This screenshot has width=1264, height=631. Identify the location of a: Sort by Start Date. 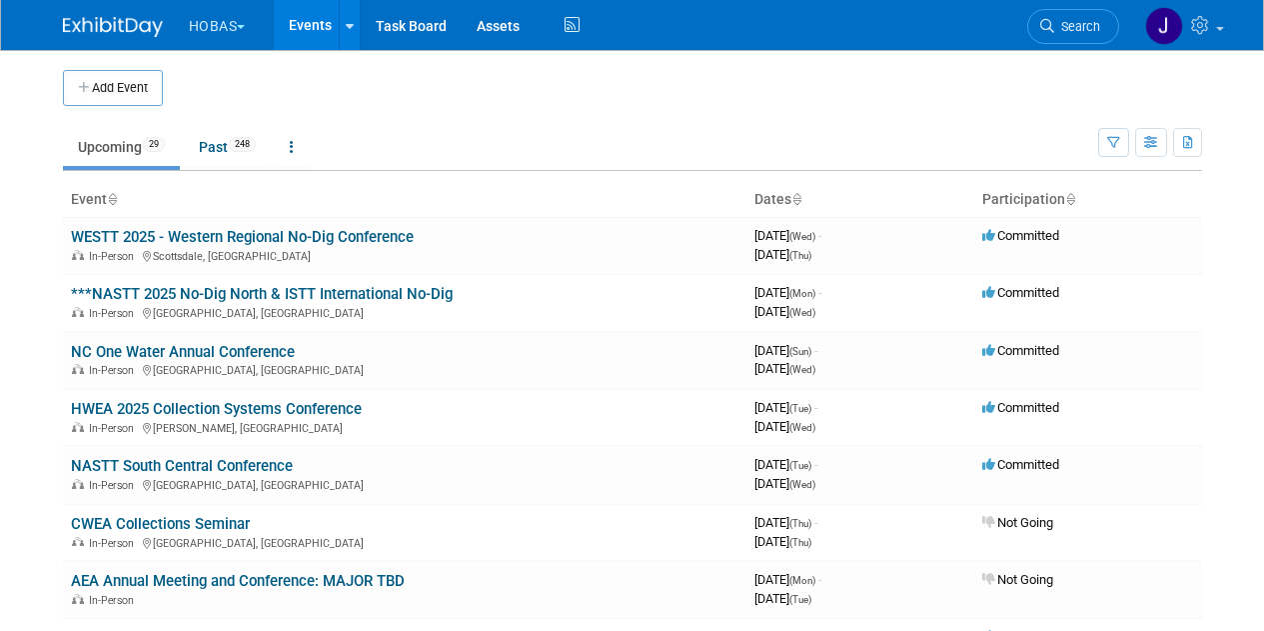
(797, 199).